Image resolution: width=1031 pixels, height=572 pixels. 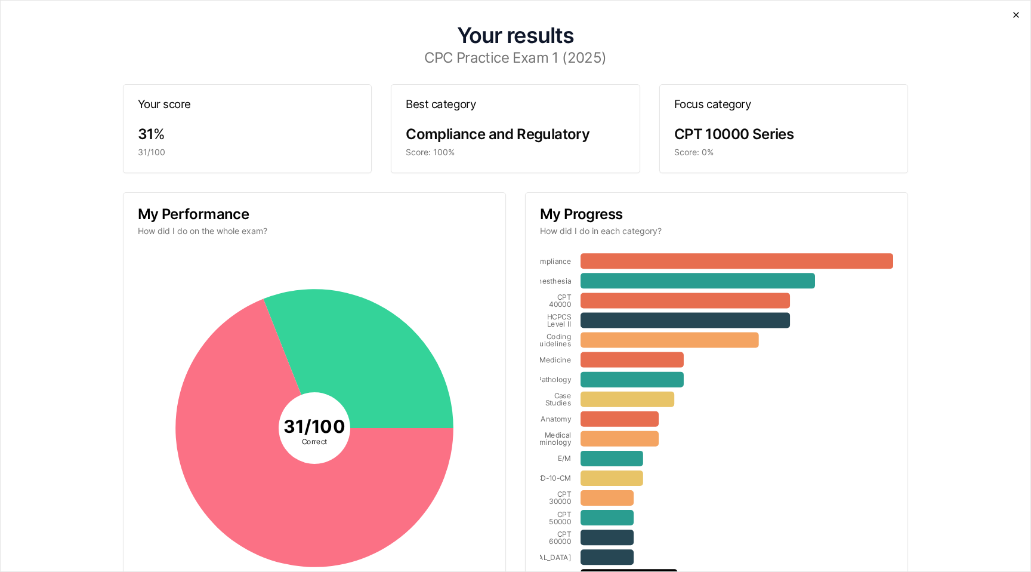 I want to click on span: Compliance and Regulatory, so click(x=498, y=134).